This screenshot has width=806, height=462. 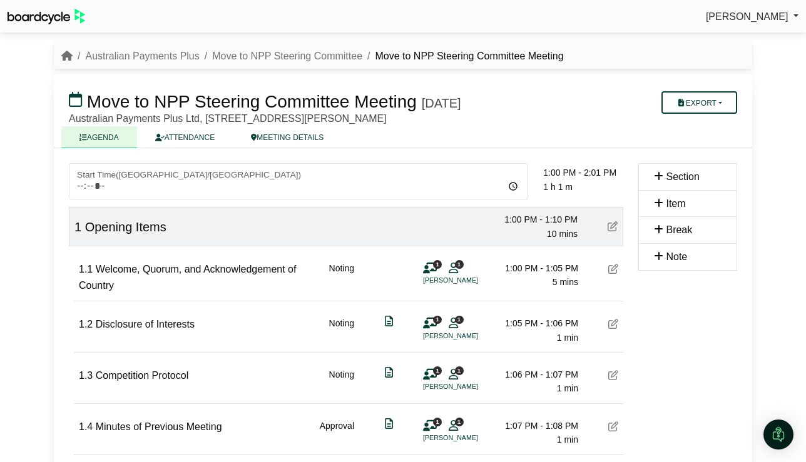 What do you see at coordinates (99, 137) in the screenshot?
I see `a: AGENDA` at bounding box center [99, 137].